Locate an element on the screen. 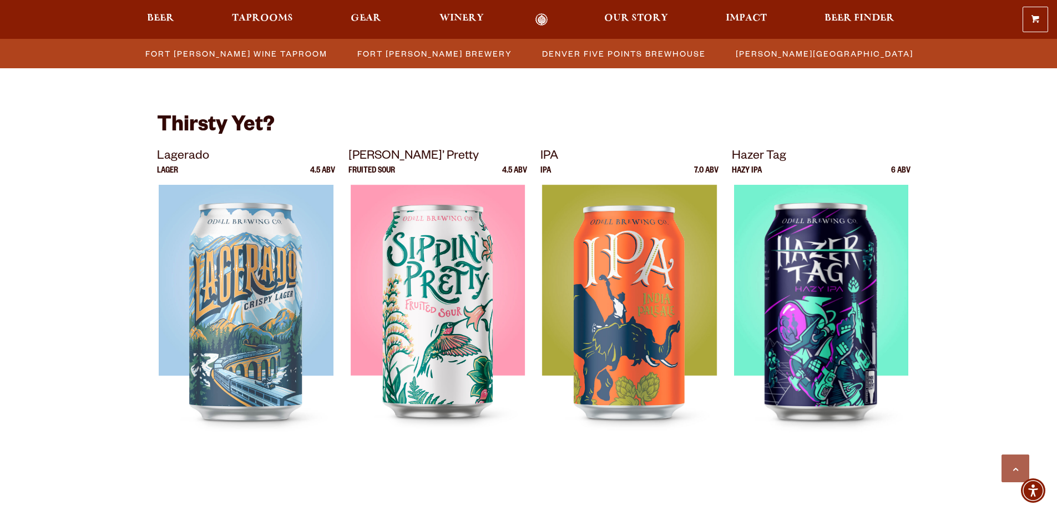 This screenshot has width=1057, height=510. span: Taprooms is located at coordinates (262, 18).